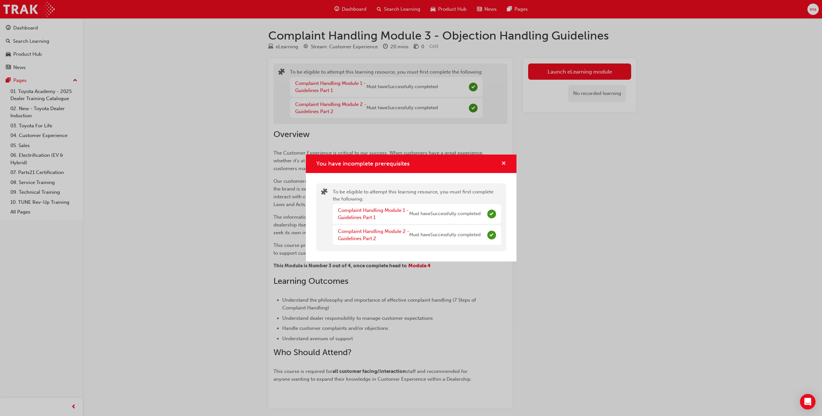 This screenshot has height=416, width=822. Describe the element at coordinates (417, 217) in the screenshot. I see `div: To be eligible to attempt this learning resource, you must first complete the following:` at that location.